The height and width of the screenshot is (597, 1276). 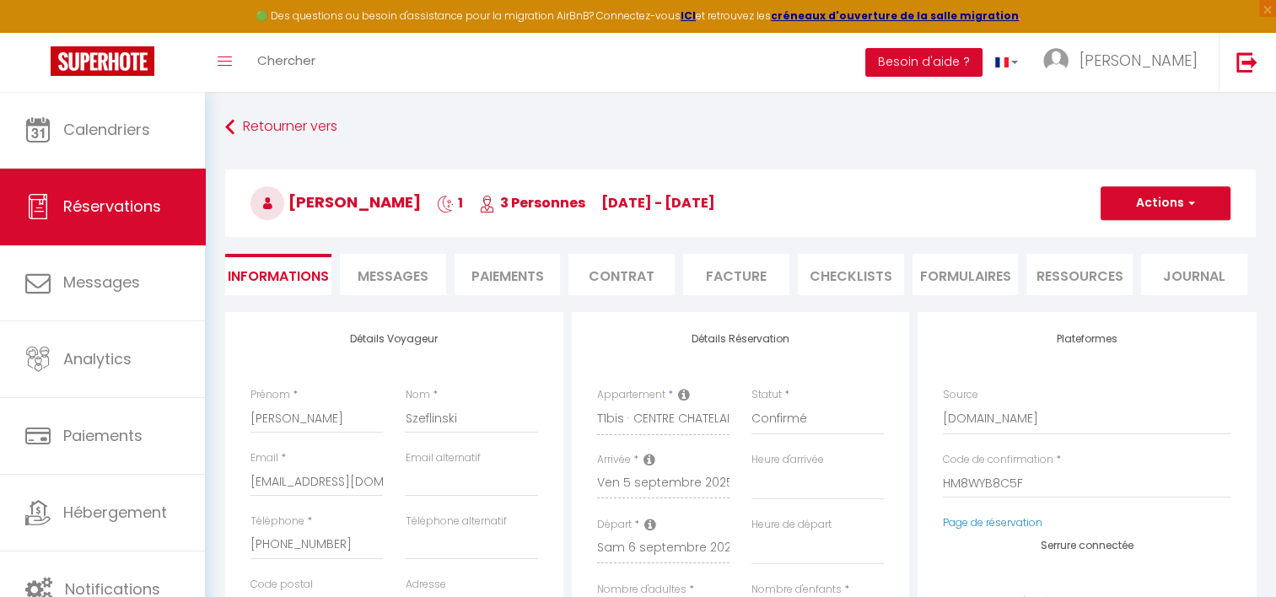 What do you see at coordinates (449, 202) in the screenshot?
I see `span: 1` at bounding box center [449, 202].